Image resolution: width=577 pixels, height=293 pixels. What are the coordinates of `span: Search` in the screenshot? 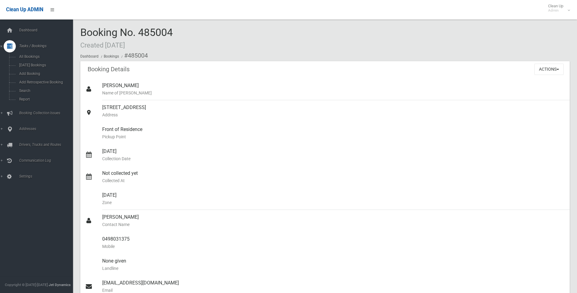 It's located at (45, 91).